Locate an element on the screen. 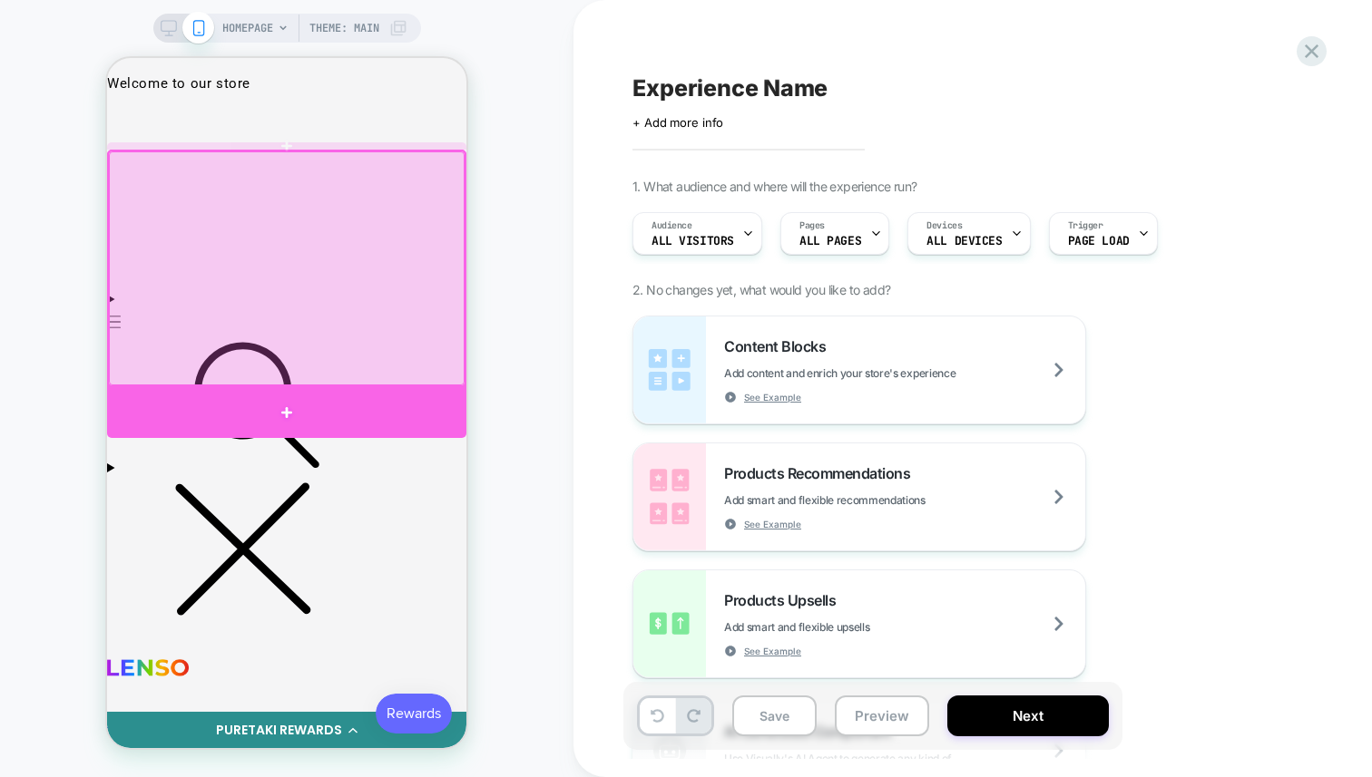  button: Next is located at coordinates (1028, 716).